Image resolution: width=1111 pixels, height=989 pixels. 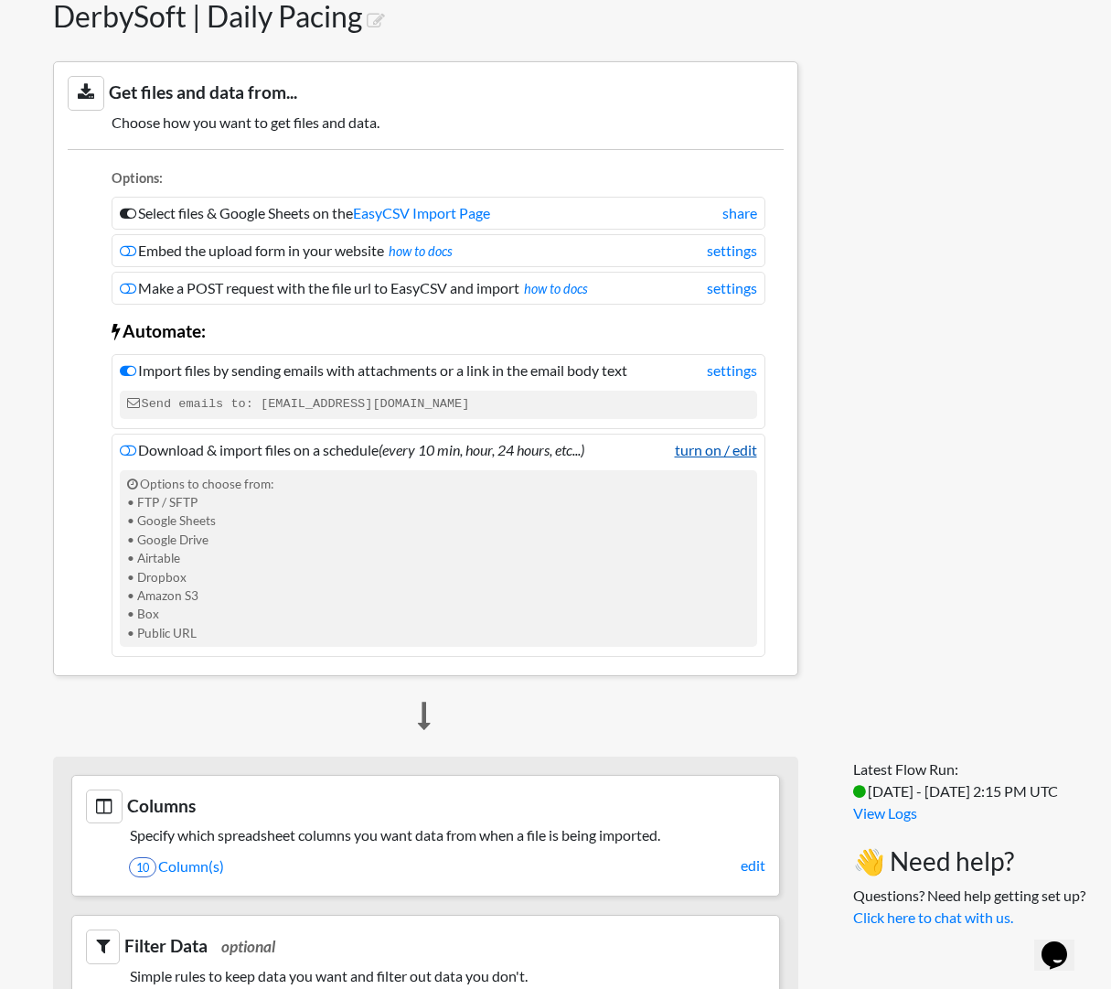 What do you see at coordinates (422, 212) in the screenshot?
I see `a: EasyCSV Import Page` at bounding box center [422, 212].